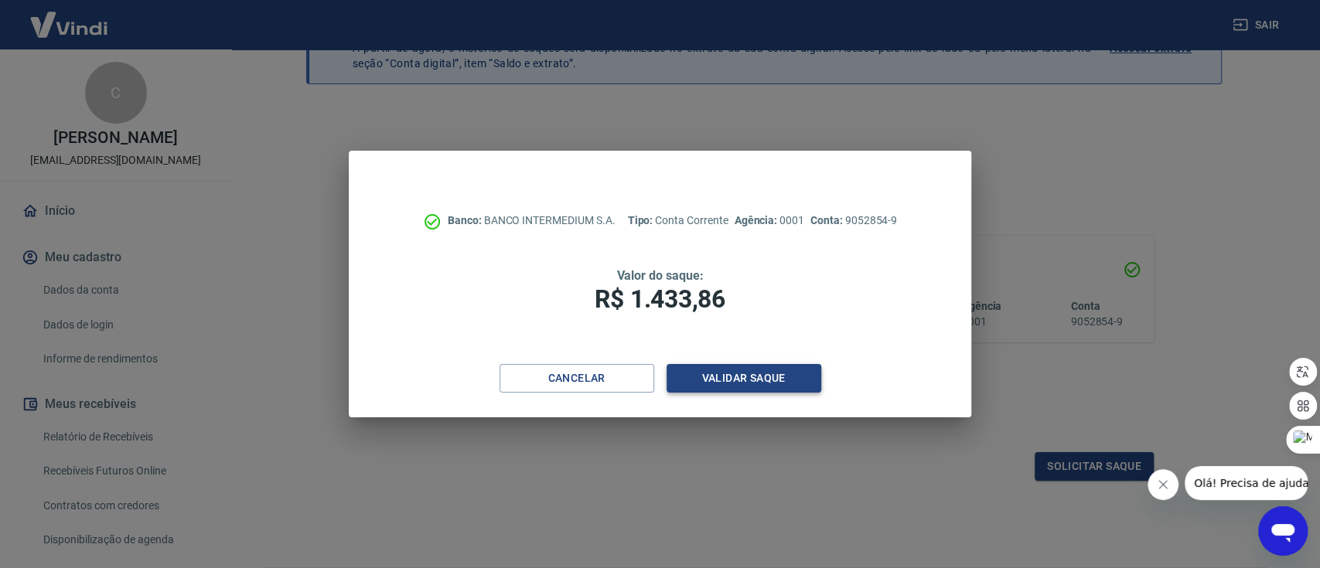  What do you see at coordinates (677, 220) in the screenshot?
I see `p: Conta Corrente` at bounding box center [677, 220].